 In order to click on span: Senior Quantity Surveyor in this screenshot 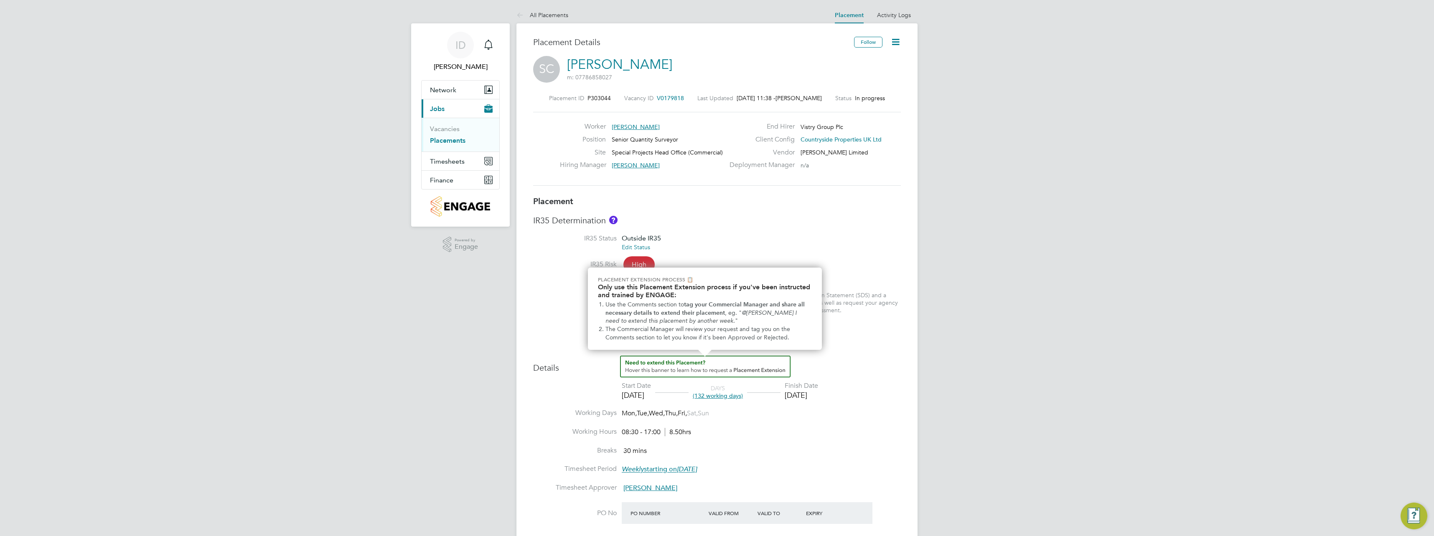, I will do `click(645, 140)`.